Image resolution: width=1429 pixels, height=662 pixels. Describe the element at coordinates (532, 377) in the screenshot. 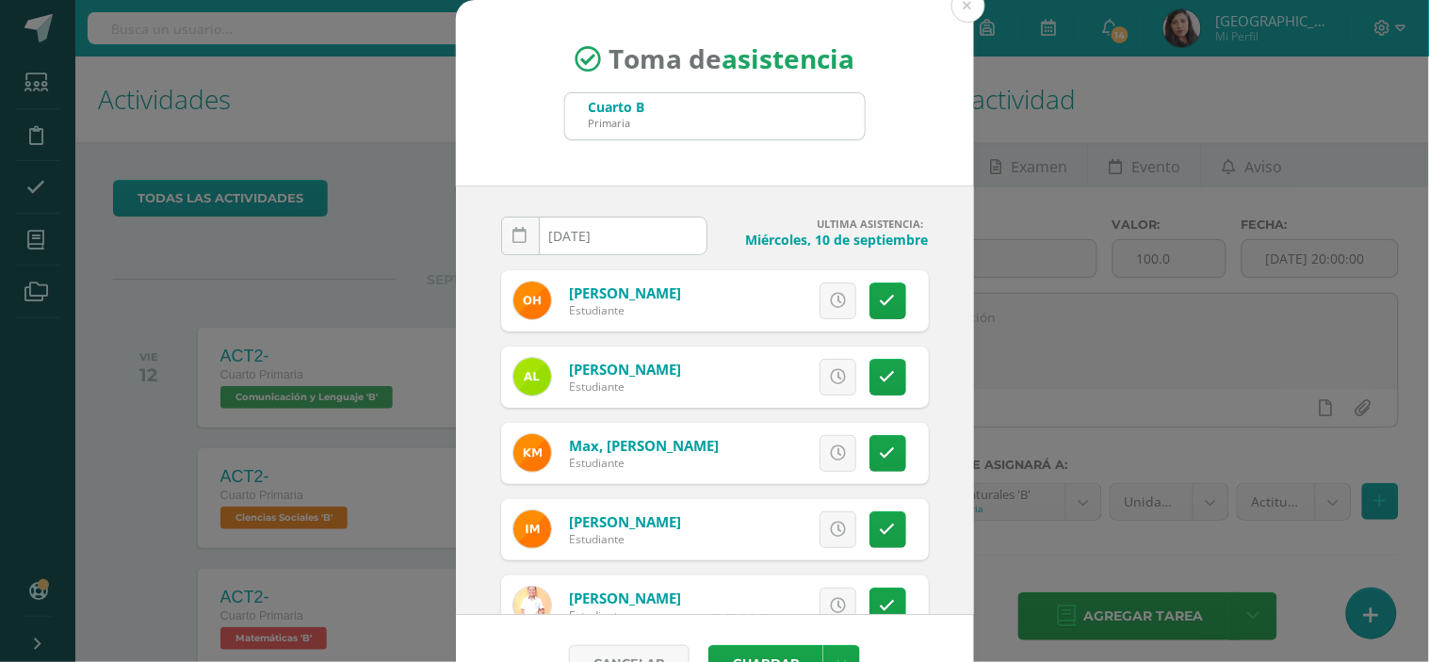

I see `img: ee7bab15d650672bda87e2896d953667.png` at that location.